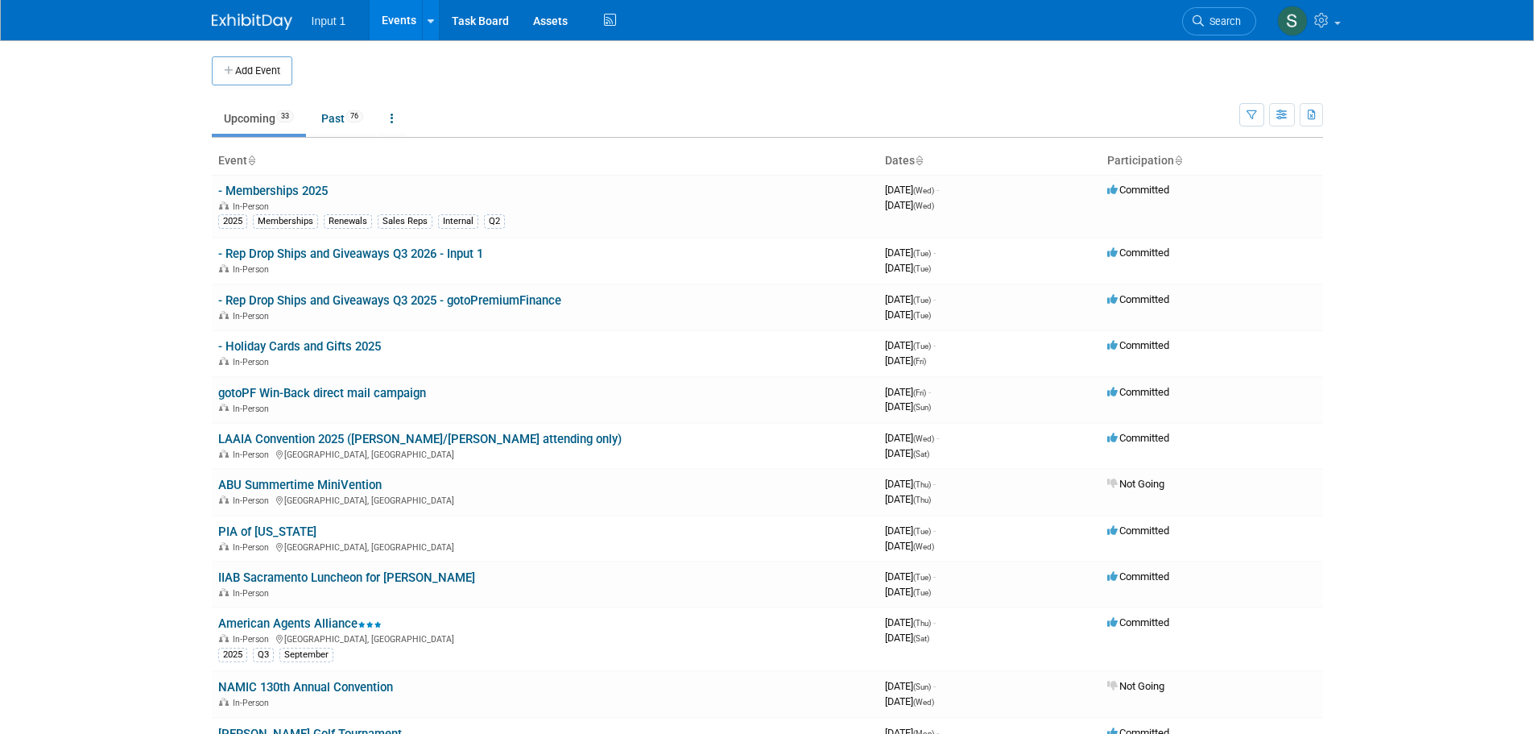 The image size is (1534, 734). I want to click on a: gotoPF Win-Back direct mail campaign, so click(322, 393).